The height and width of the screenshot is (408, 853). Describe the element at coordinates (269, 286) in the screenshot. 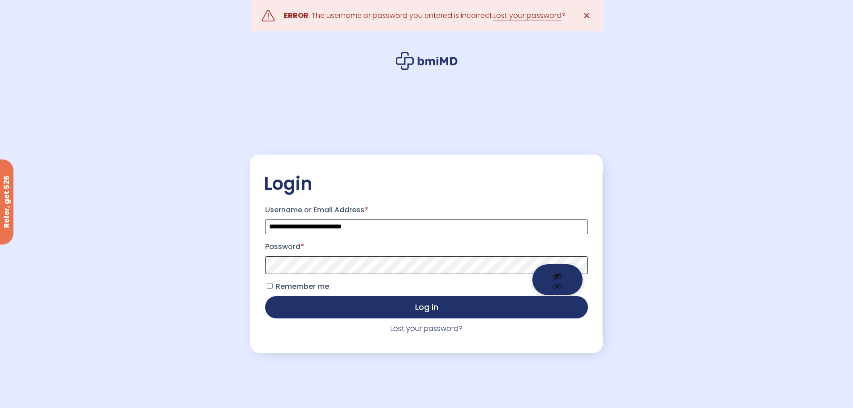

I see `input: Remember me` at that location.